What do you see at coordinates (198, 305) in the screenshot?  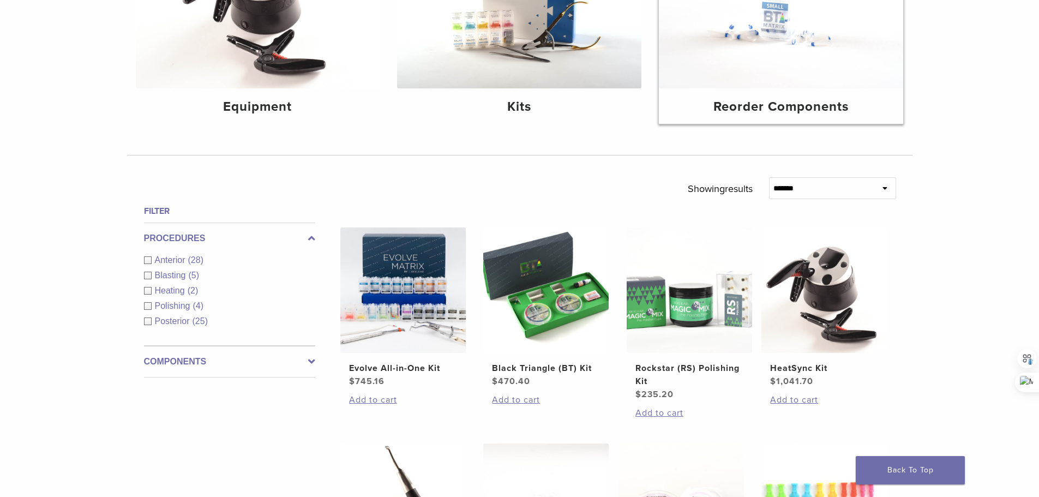 I see `span: (4)` at bounding box center [198, 305].